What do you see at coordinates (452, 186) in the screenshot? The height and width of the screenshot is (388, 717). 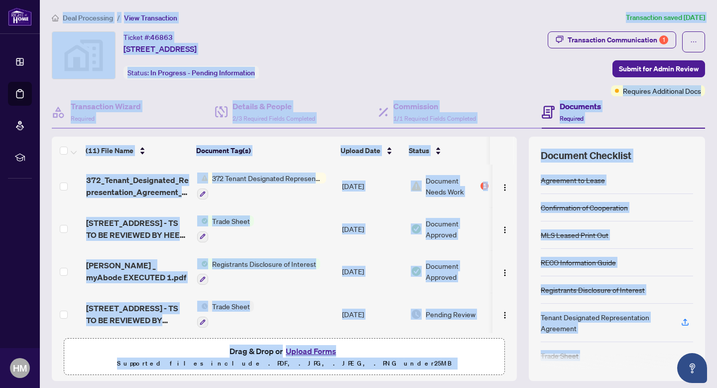 I see `span: Document Needs Work` at bounding box center [452, 186].